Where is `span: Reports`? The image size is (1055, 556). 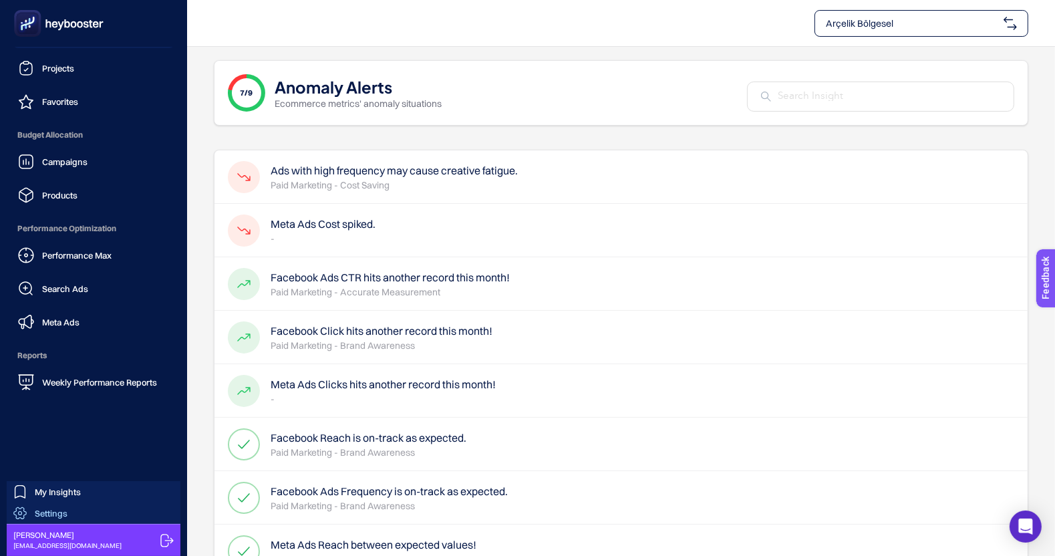
span: Reports is located at coordinates (94, 356).